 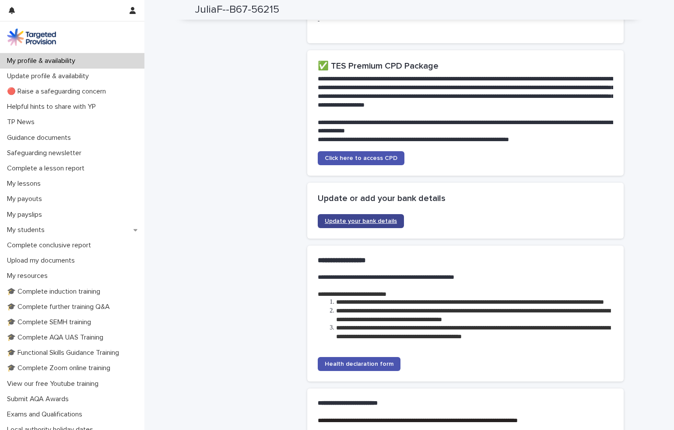 What do you see at coordinates (57, 338) in the screenshot?
I see `p: 🎓 Complete AQA UAS Training` at bounding box center [57, 338].